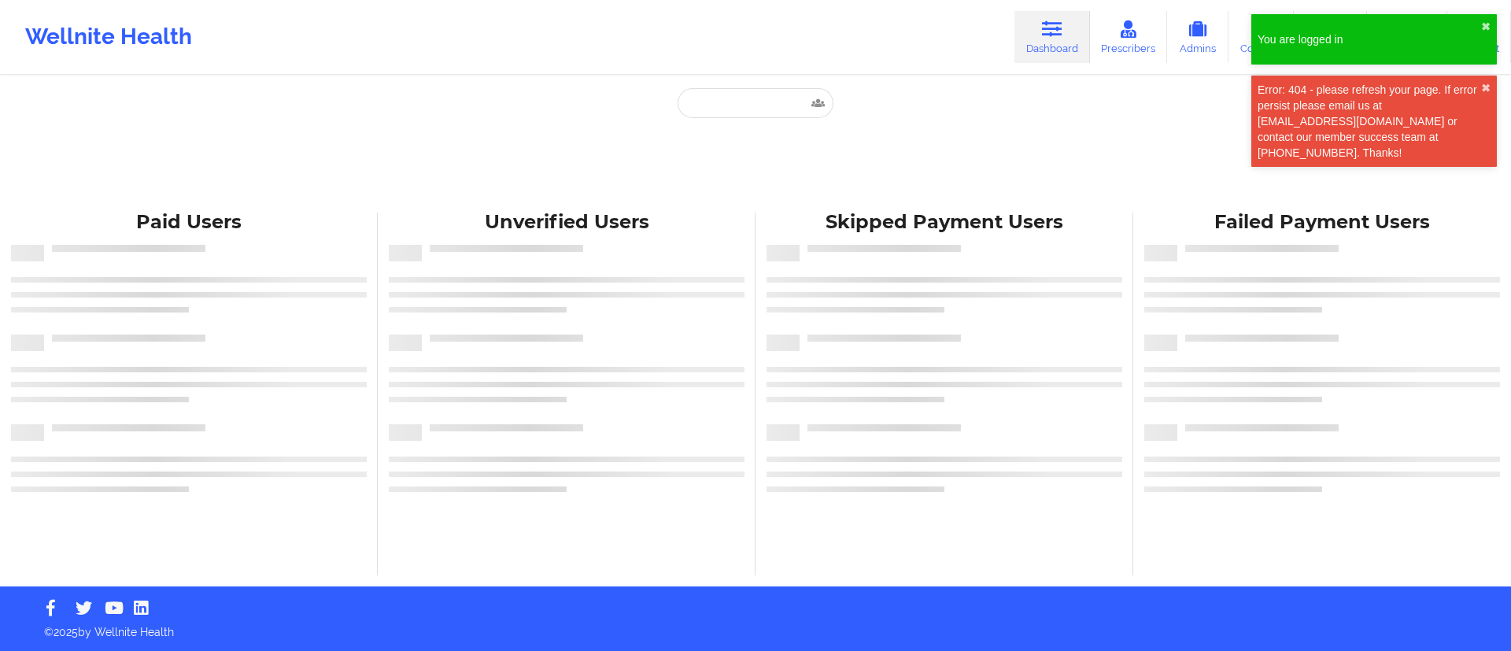 The image size is (1511, 651). I want to click on div: Paid Users, so click(189, 222).